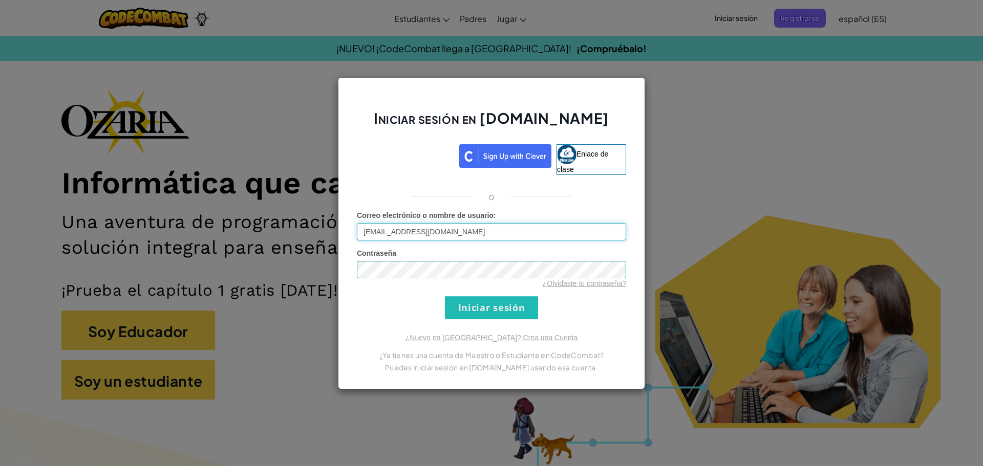 This screenshot has width=983, height=466. I want to click on a: ¿Olvidaste tu contraseña?, so click(584, 284).